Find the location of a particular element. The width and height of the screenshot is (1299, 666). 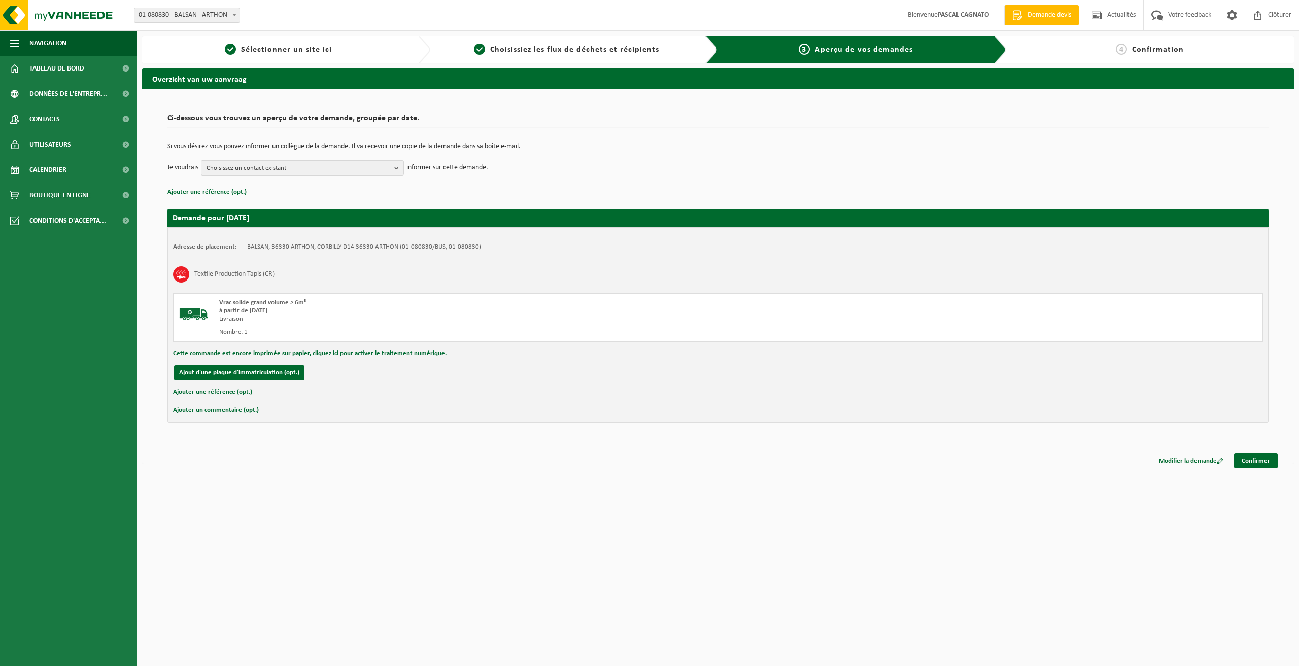

p: Je voudrais is located at coordinates (183, 168).